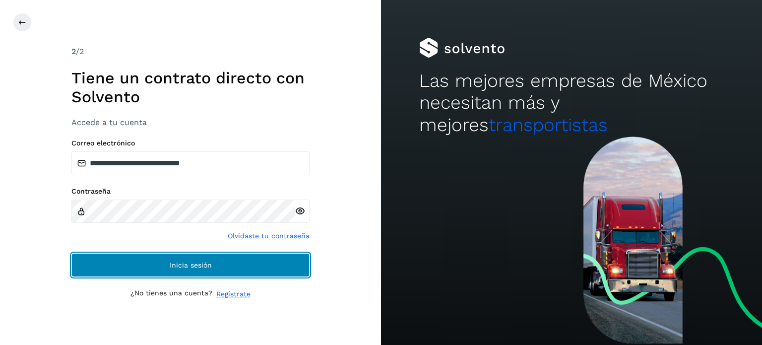  Describe the element at coordinates (191, 191) in the screenshot. I see `label: Contraseña` at that location.